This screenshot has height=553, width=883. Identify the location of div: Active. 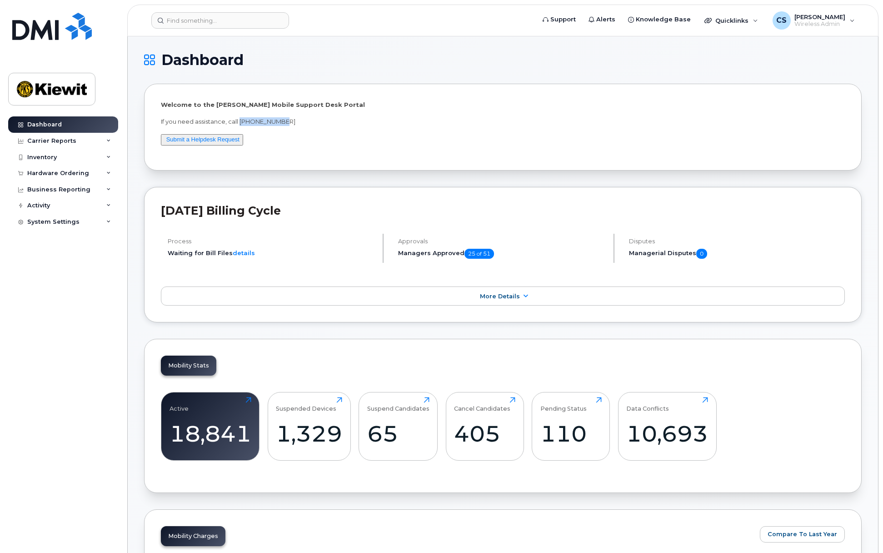
(179, 404).